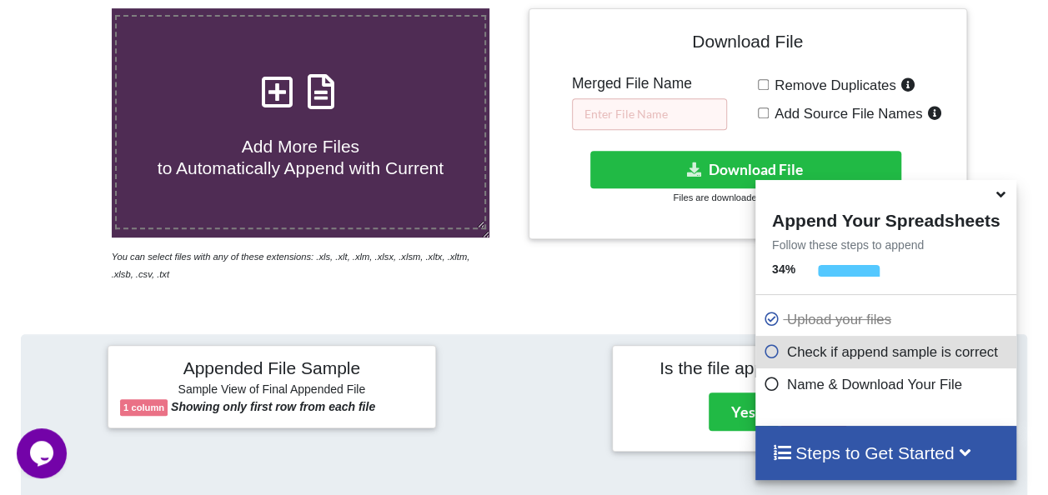  I want to click on p: Name & Download Your File, so click(888, 384).